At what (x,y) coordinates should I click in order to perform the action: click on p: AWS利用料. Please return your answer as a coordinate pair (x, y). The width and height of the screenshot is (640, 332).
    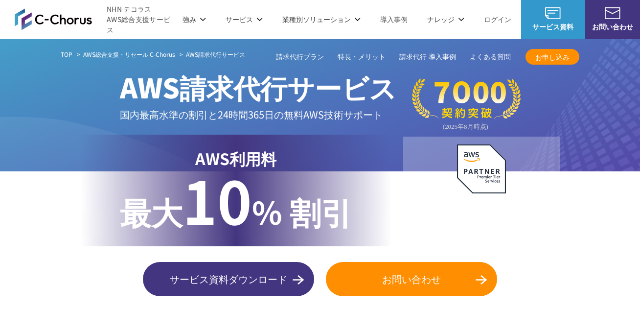
    Looking at the image, I should click on (236, 158).